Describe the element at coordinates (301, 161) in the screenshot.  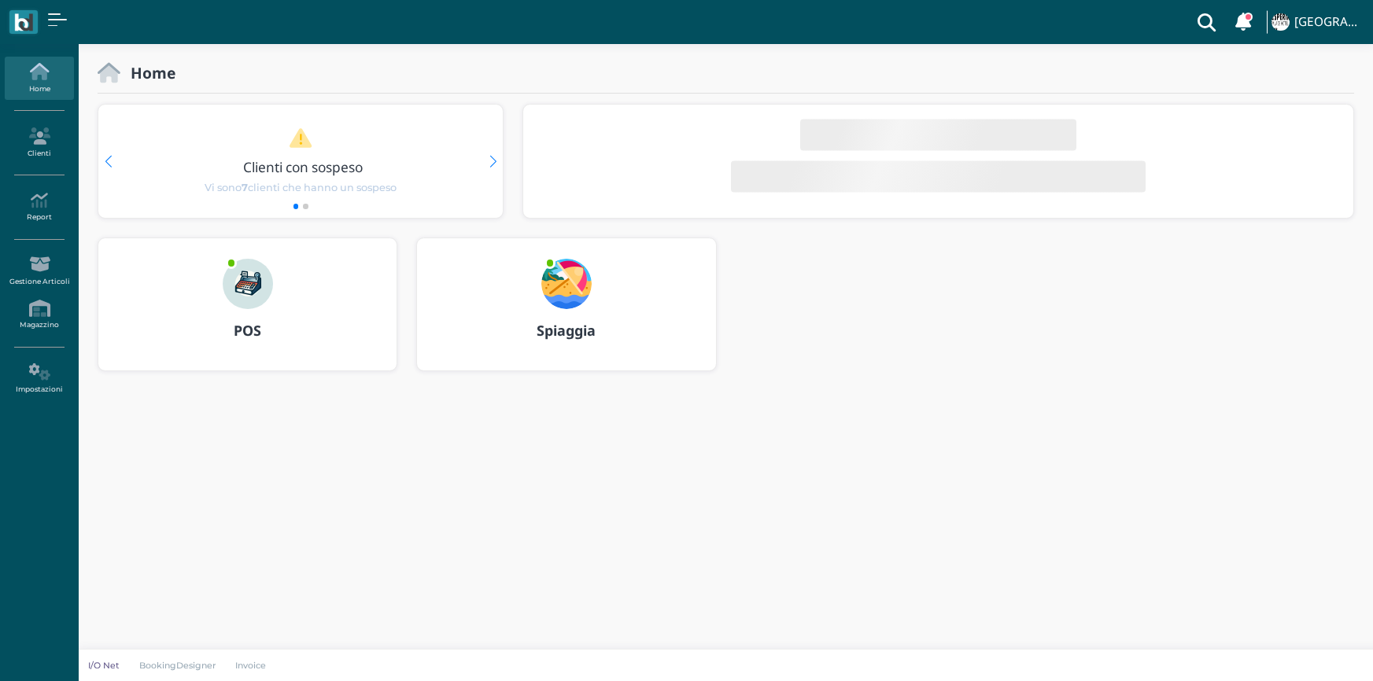
I see `a: Clienti con sospeso Vi sono7clienti che hanno un sospeso` at that location.